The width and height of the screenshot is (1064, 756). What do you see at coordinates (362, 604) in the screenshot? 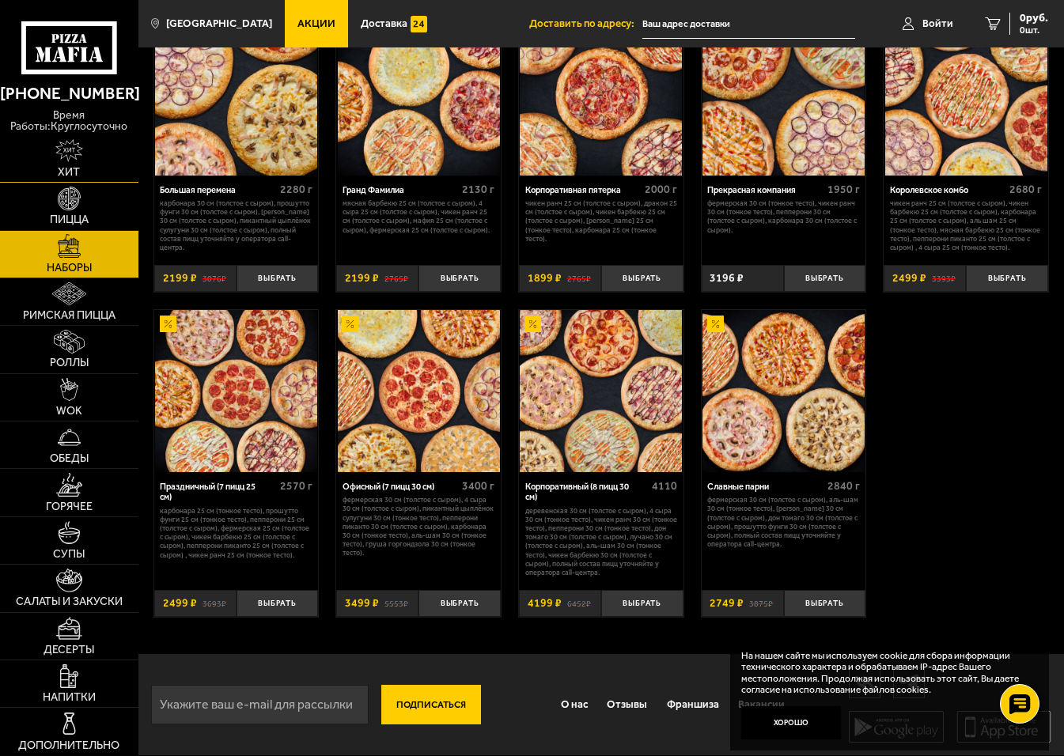
I see `span: 3499 ₽` at bounding box center [362, 604].